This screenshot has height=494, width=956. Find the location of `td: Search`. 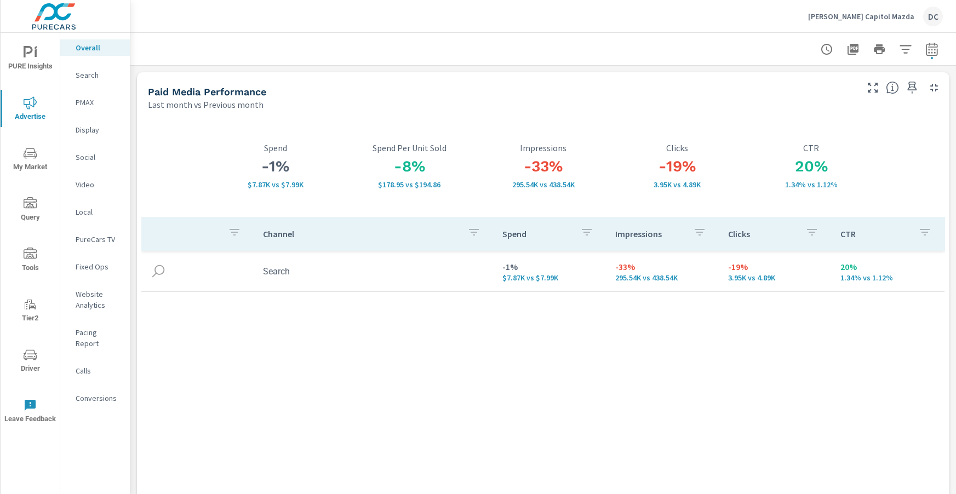

td: Search is located at coordinates (374, 271).